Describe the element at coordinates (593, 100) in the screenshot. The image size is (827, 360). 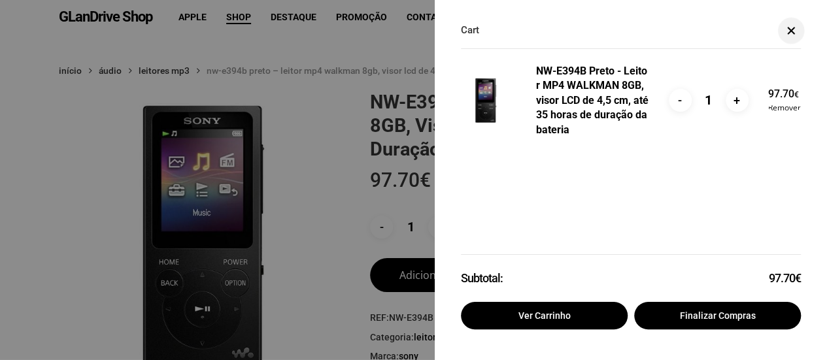
I see `a: NW-E394B Preto - Leitor MP4 WALKMAN 8GB, visor LCD de 4,5 cm, até 35 horas de duração da bateria` at that location.